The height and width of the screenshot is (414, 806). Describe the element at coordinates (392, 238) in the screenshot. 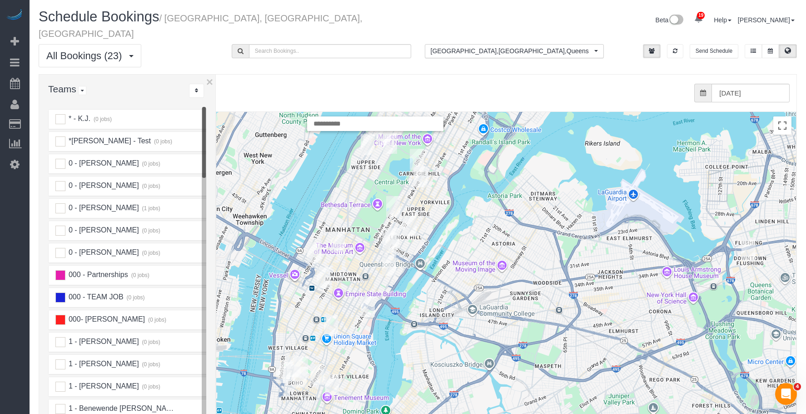

I see `div: 09/15/2025 2:00PM - Caley Fischer - 200 East 62nd Street, Apt. 4e, New York, NY 10065` at that location.